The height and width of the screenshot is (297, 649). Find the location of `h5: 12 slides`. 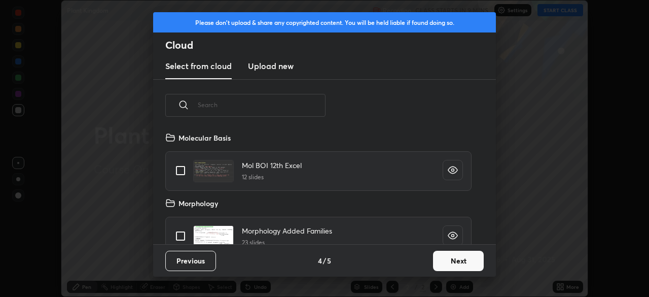

h5: 12 slides is located at coordinates (272, 177).